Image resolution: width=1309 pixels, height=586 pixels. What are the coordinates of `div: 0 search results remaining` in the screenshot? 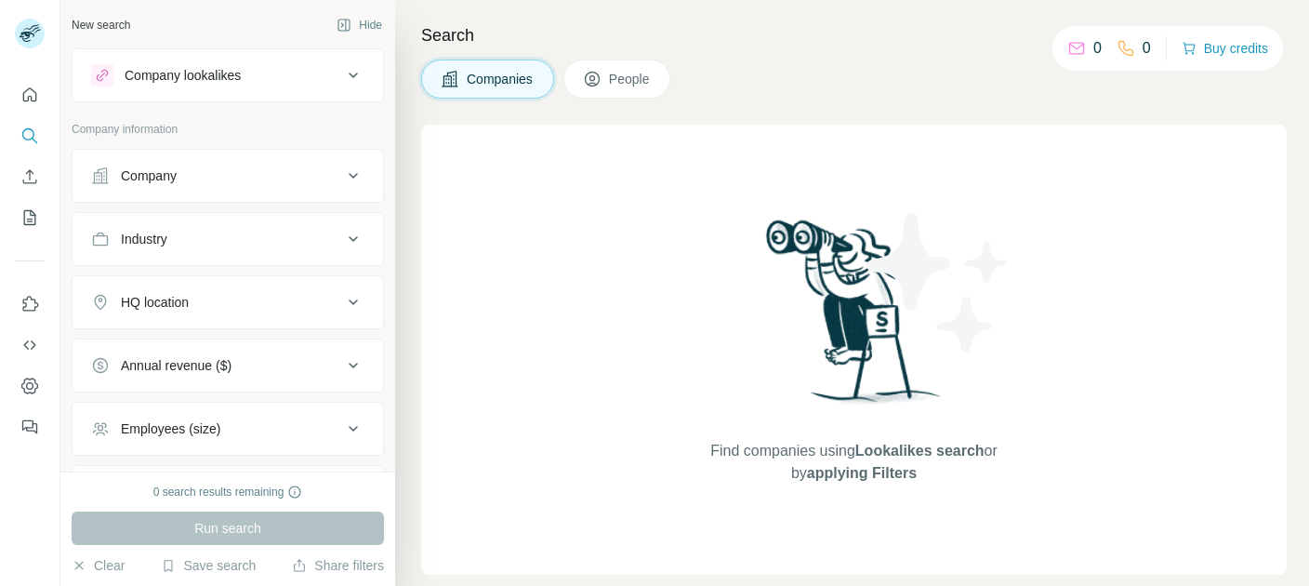 It's located at (228, 492).